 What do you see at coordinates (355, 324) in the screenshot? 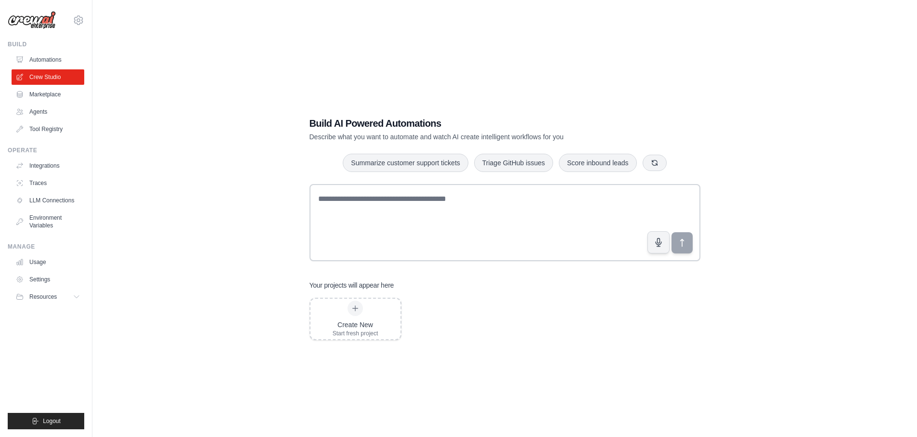
I see `div: Create New` at bounding box center [355, 324].